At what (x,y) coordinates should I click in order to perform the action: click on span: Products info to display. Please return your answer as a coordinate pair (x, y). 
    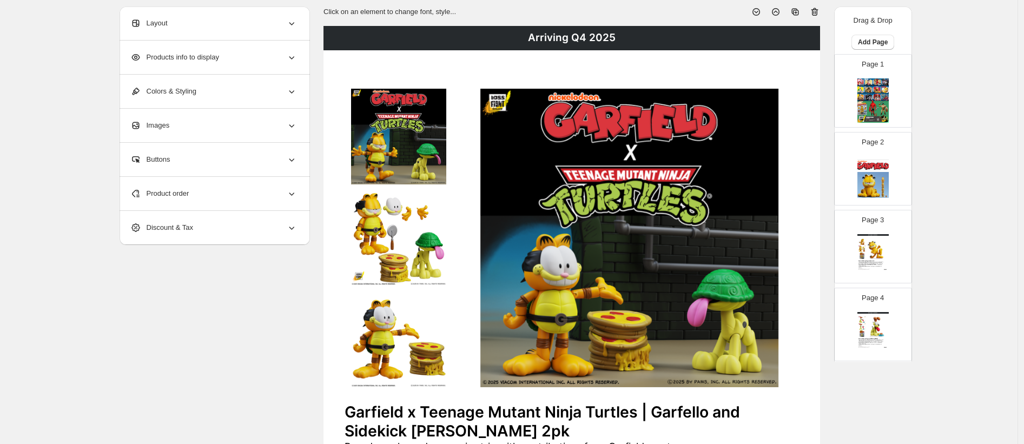
    Looking at the image, I should click on (175, 57).